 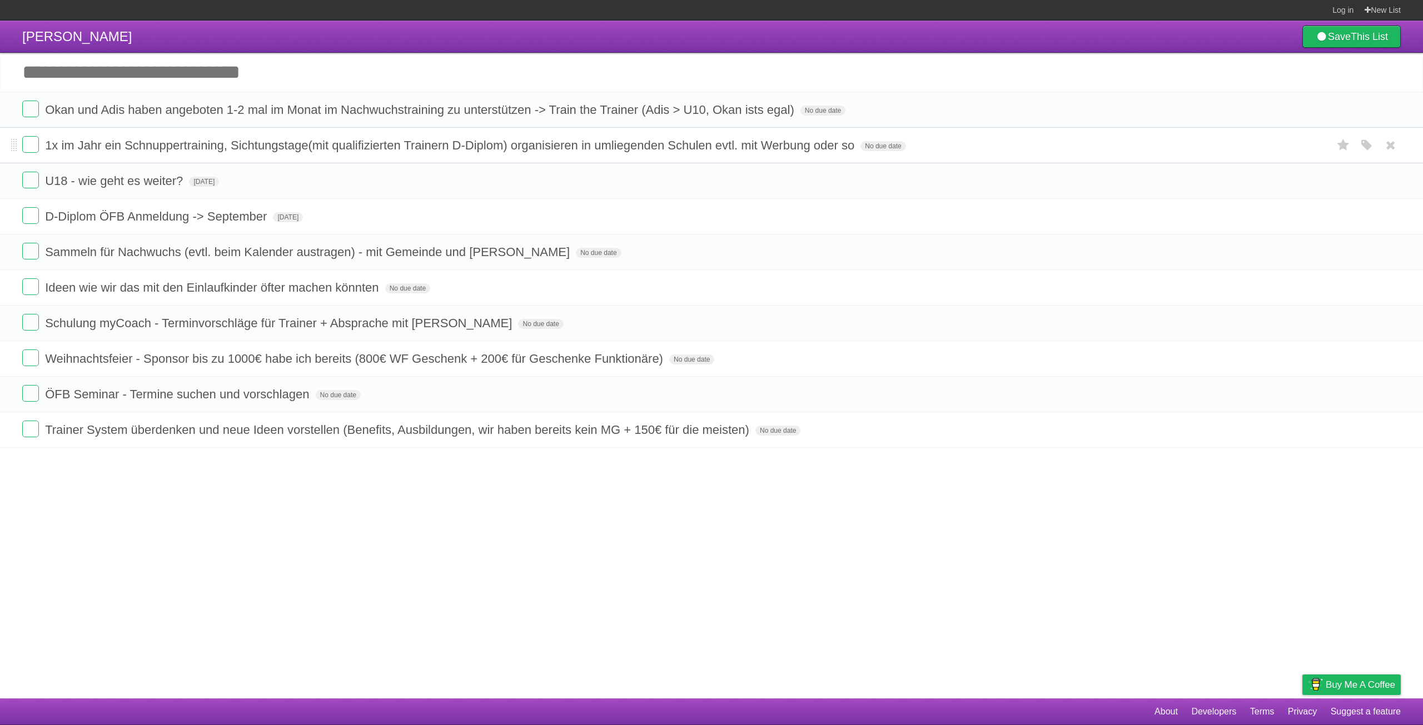 I want to click on span: D-Diplom ÖFB Anmeldung -> September, so click(x=157, y=216).